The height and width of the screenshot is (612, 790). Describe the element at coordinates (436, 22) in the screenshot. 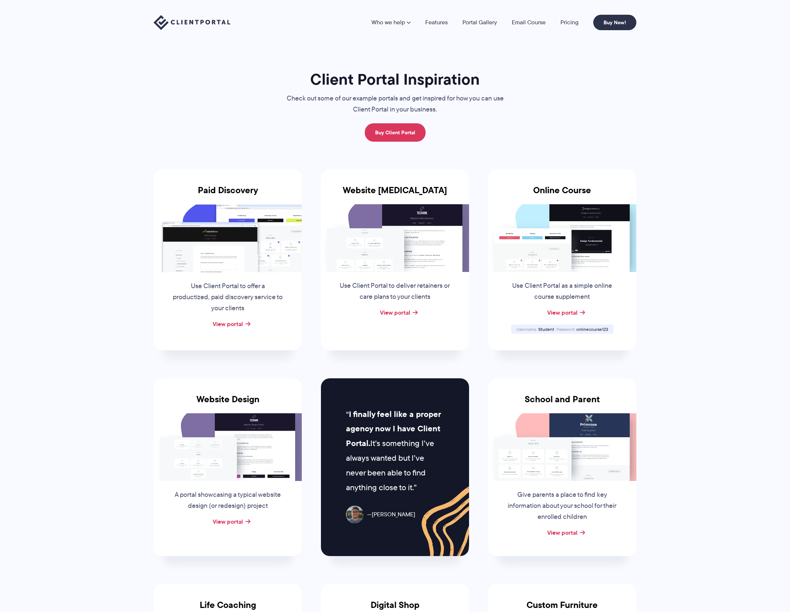

I see `a: Features` at that location.